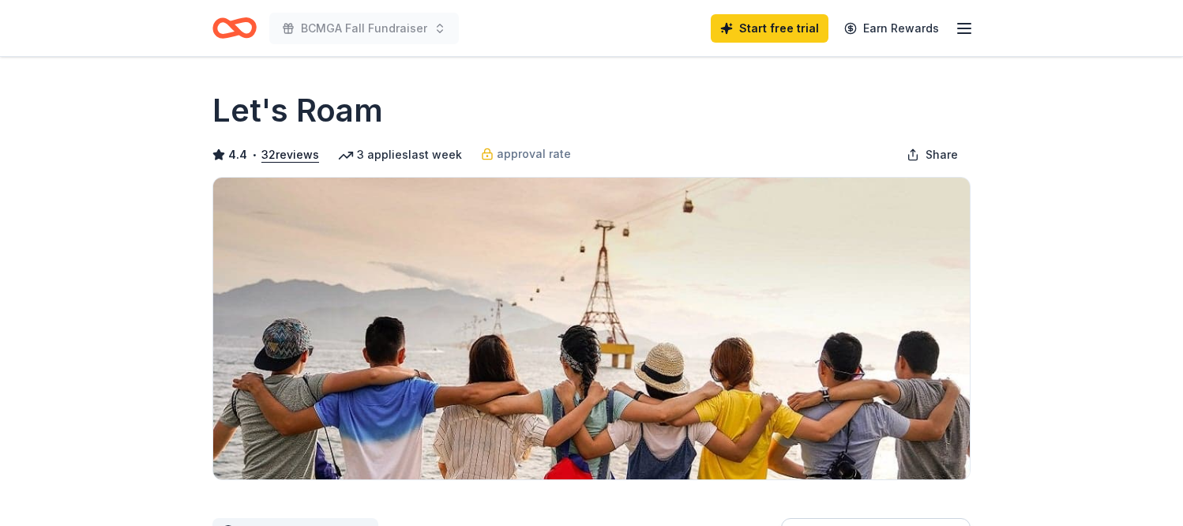 This screenshot has height=526, width=1183. I want to click on a: Home, so click(234, 28).